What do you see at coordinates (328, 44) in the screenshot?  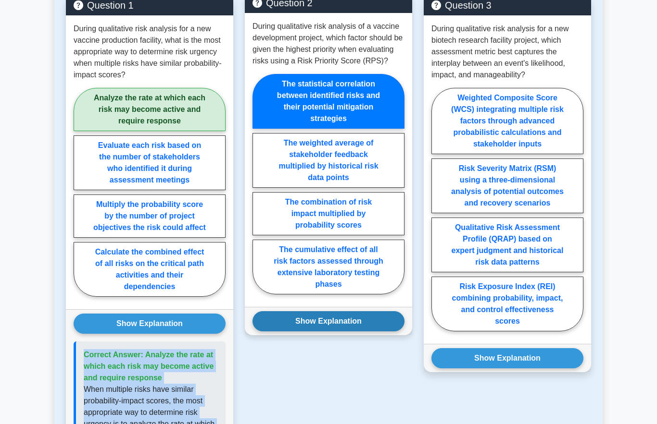 I see `p: During qualitative risk analysis of a vaccine development project, which factor should be given t...` at bounding box center [328, 44].